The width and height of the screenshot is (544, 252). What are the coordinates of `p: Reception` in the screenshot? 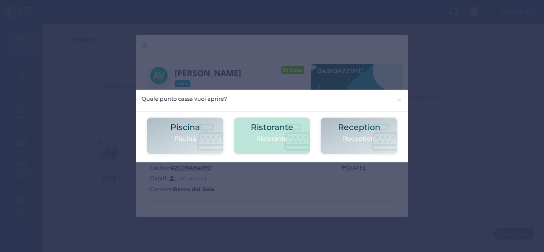 It's located at (359, 139).